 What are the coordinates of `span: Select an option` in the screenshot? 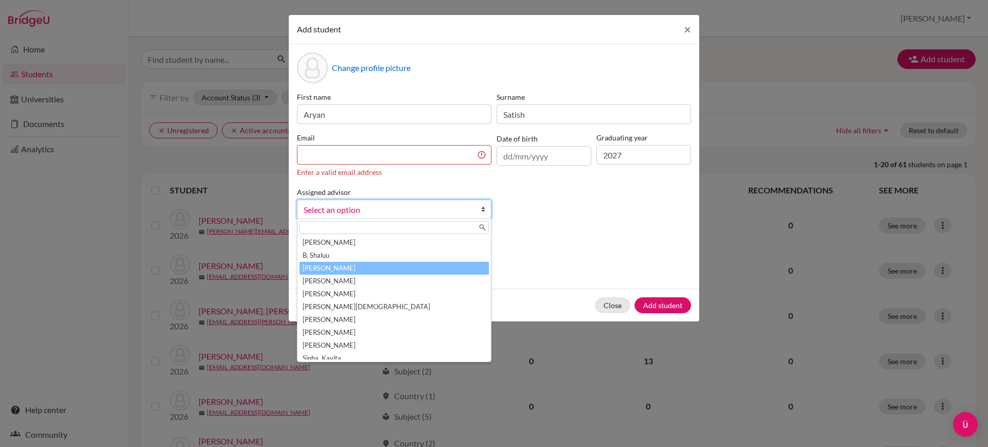 It's located at (387, 210).